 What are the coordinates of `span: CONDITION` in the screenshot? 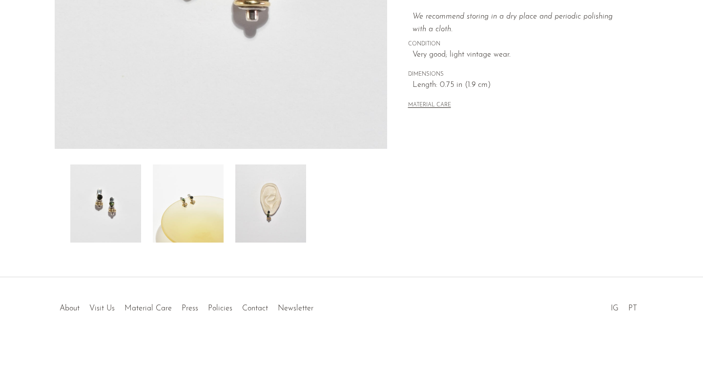 It's located at (518, 44).